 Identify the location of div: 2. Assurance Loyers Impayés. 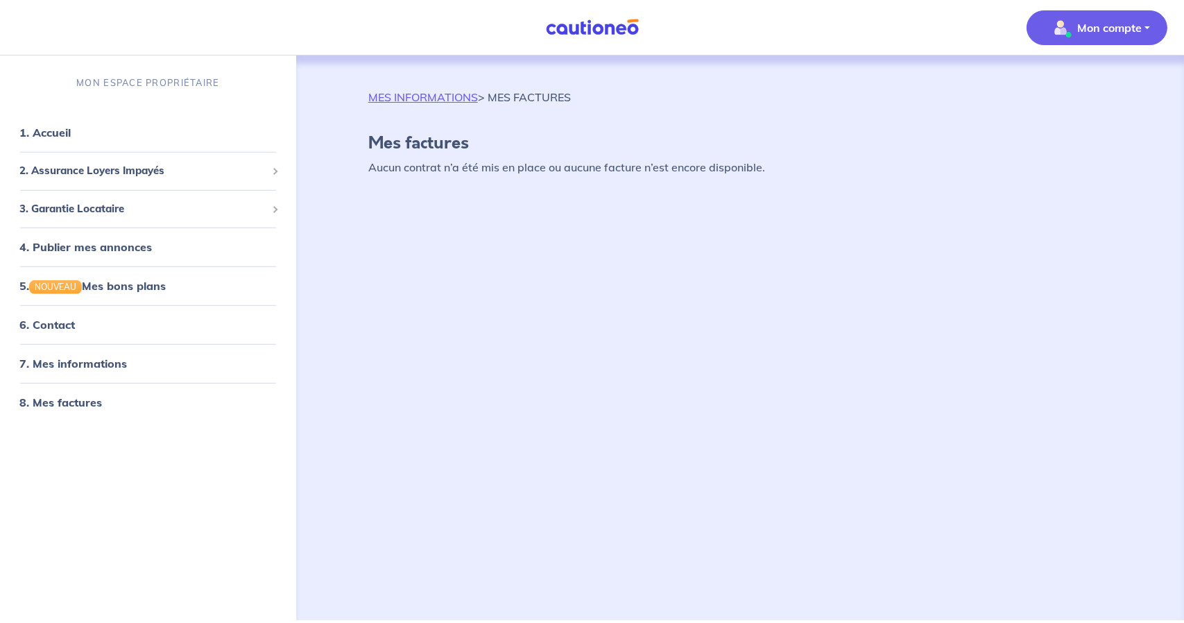
(148, 171).